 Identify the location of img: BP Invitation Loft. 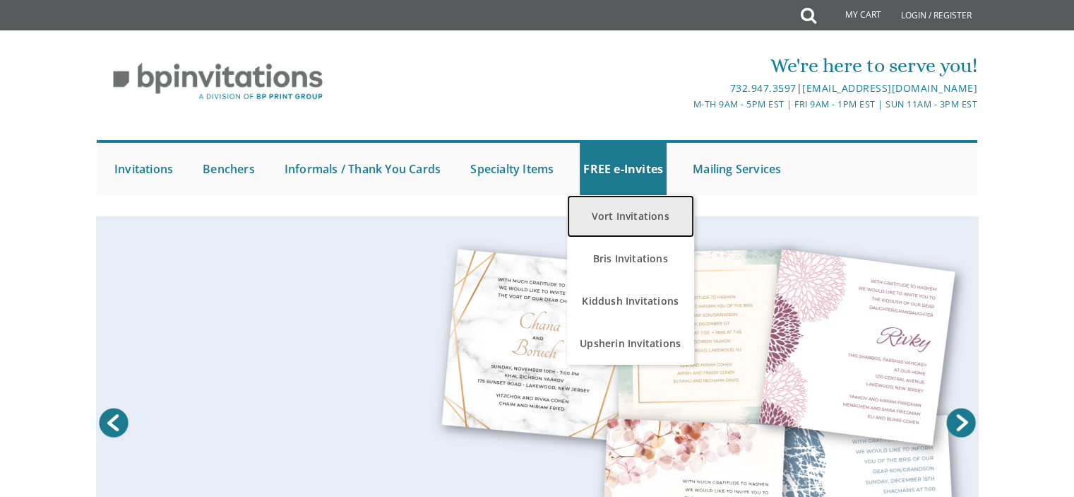
(218, 81).